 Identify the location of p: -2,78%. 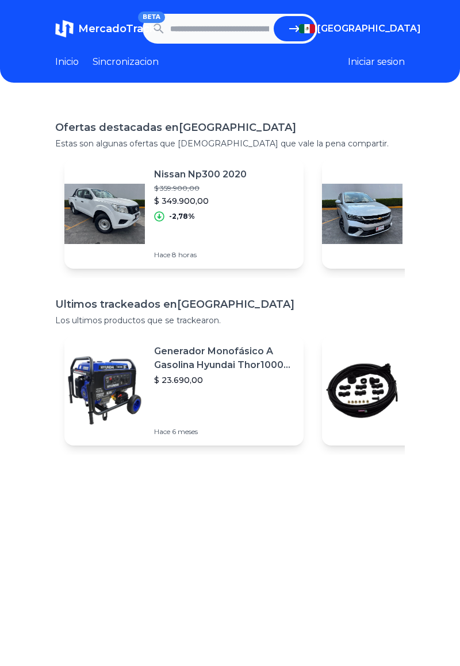
(182, 217).